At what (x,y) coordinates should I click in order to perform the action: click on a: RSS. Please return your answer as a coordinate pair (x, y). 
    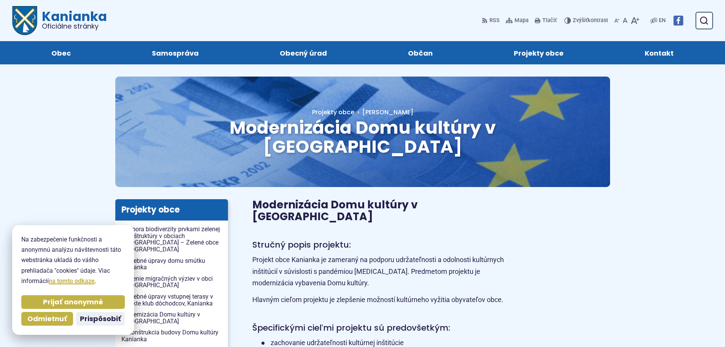
    Looking at the image, I should click on (491, 21).